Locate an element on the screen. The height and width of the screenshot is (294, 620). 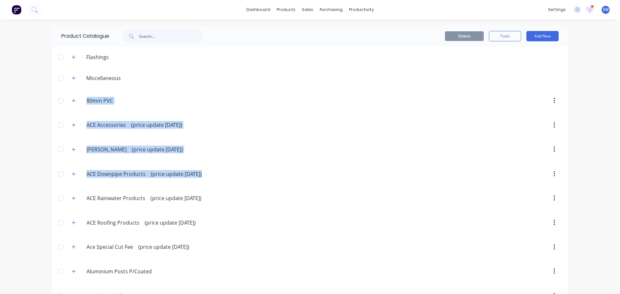
div: Product Catalogue is located at coordinates (80, 36).